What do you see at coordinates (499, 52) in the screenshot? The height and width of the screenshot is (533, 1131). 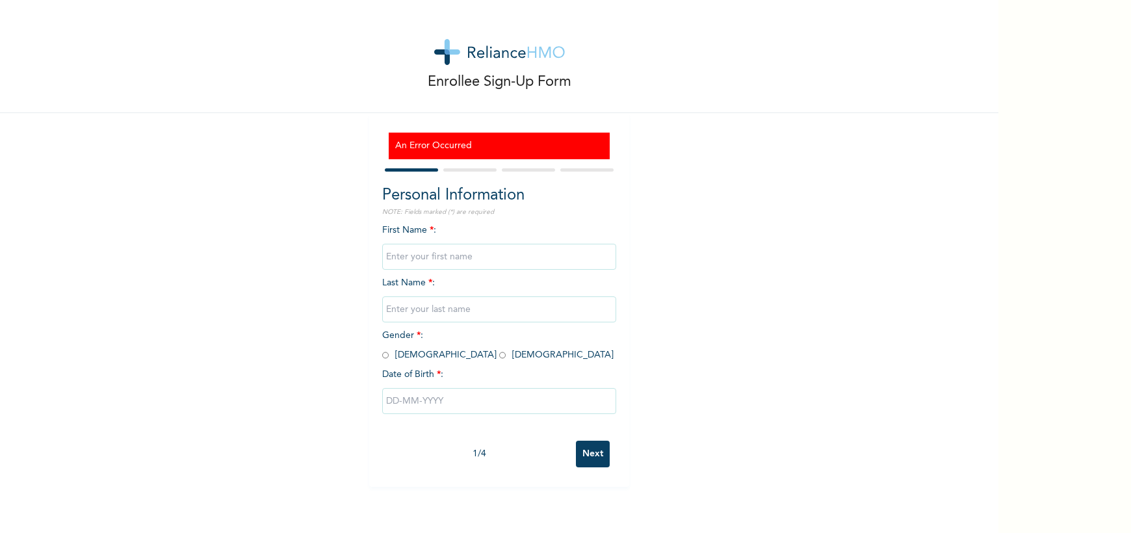 I see `img: logo` at bounding box center [499, 52].